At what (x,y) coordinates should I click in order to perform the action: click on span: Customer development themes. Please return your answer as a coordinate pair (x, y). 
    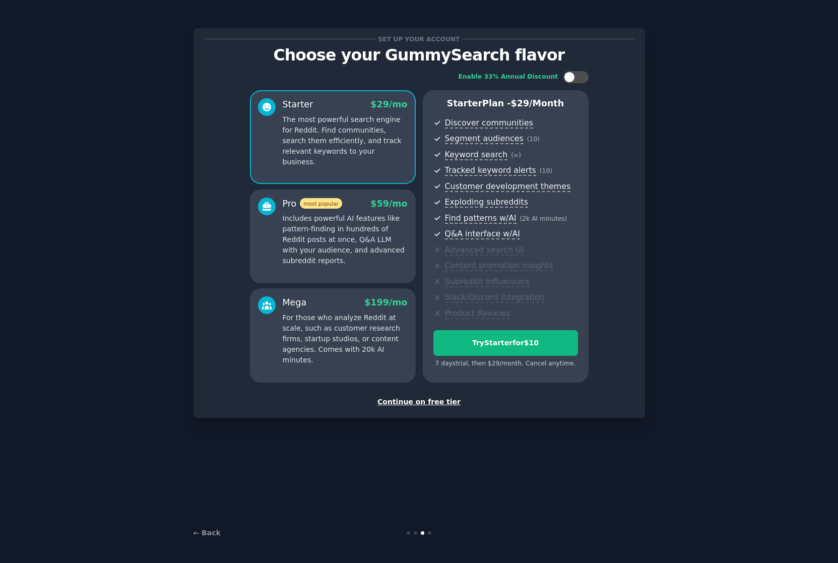
    Looking at the image, I should click on (508, 186).